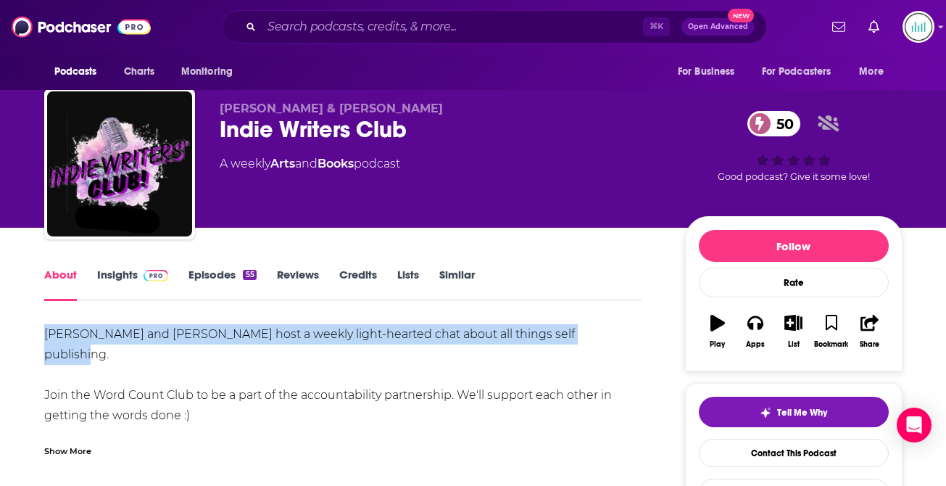 The image size is (946, 486). Describe the element at coordinates (919, 27) in the screenshot. I see `span: Logged in as podglomerate` at that location.